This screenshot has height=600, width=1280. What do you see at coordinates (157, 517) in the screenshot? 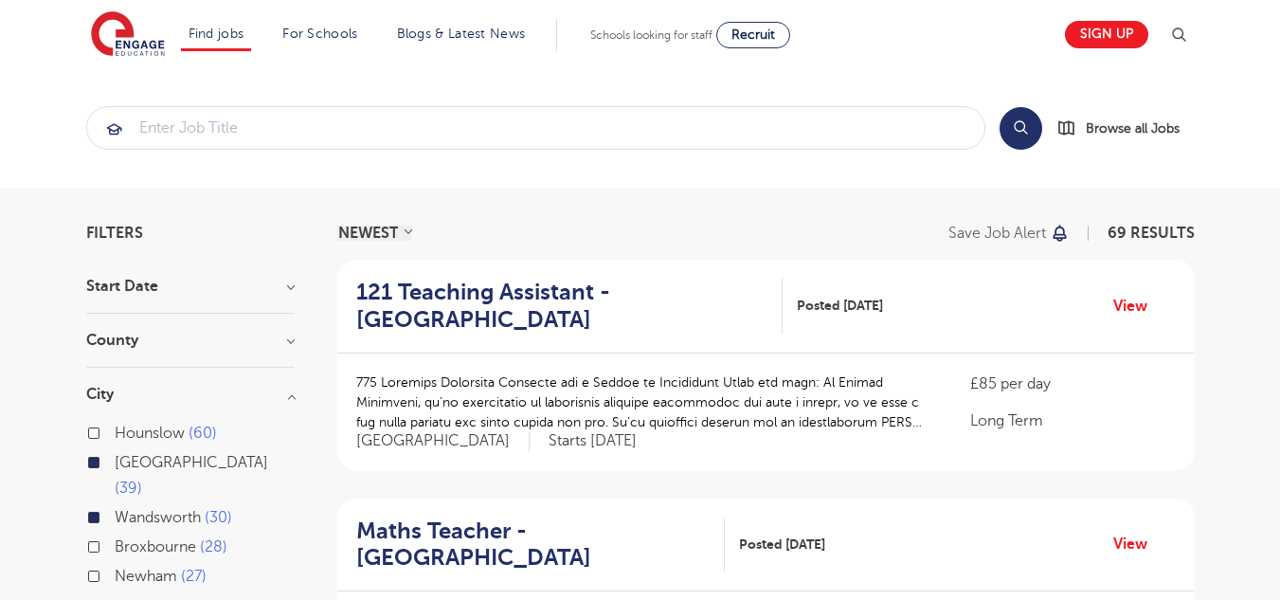
I see `span: Wandsworth` at bounding box center [157, 517].